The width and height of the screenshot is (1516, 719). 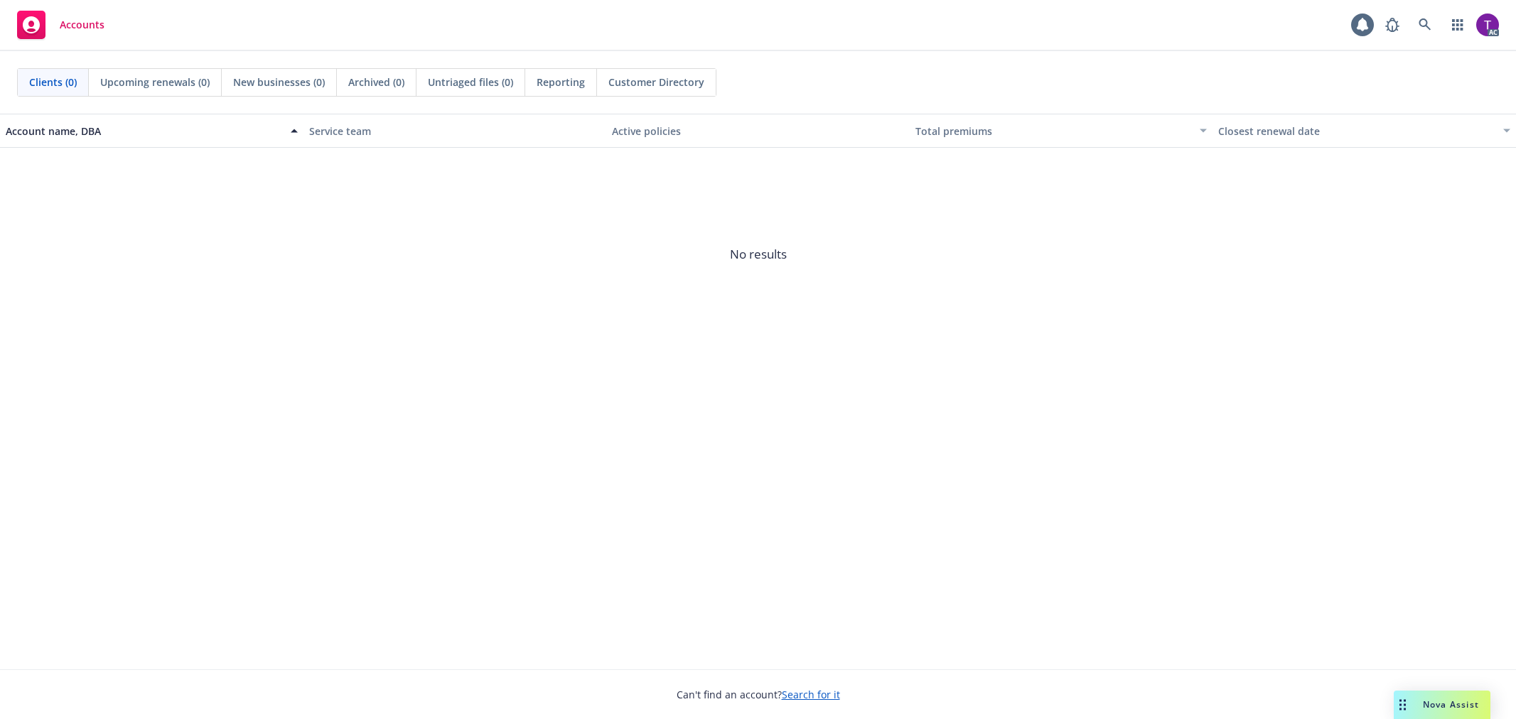 I want to click on span: Reporting, so click(x=561, y=82).